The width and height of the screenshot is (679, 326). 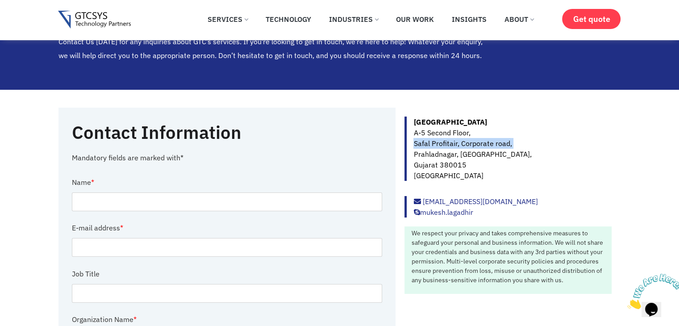 What do you see at coordinates (415, 19) in the screenshot?
I see `a: Our Work` at bounding box center [415, 19].